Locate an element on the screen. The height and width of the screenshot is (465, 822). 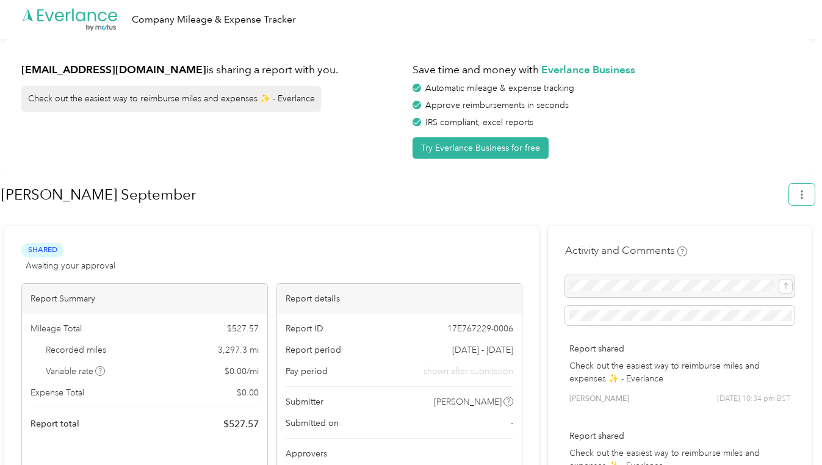
span: Shared is located at coordinates (42, 249).